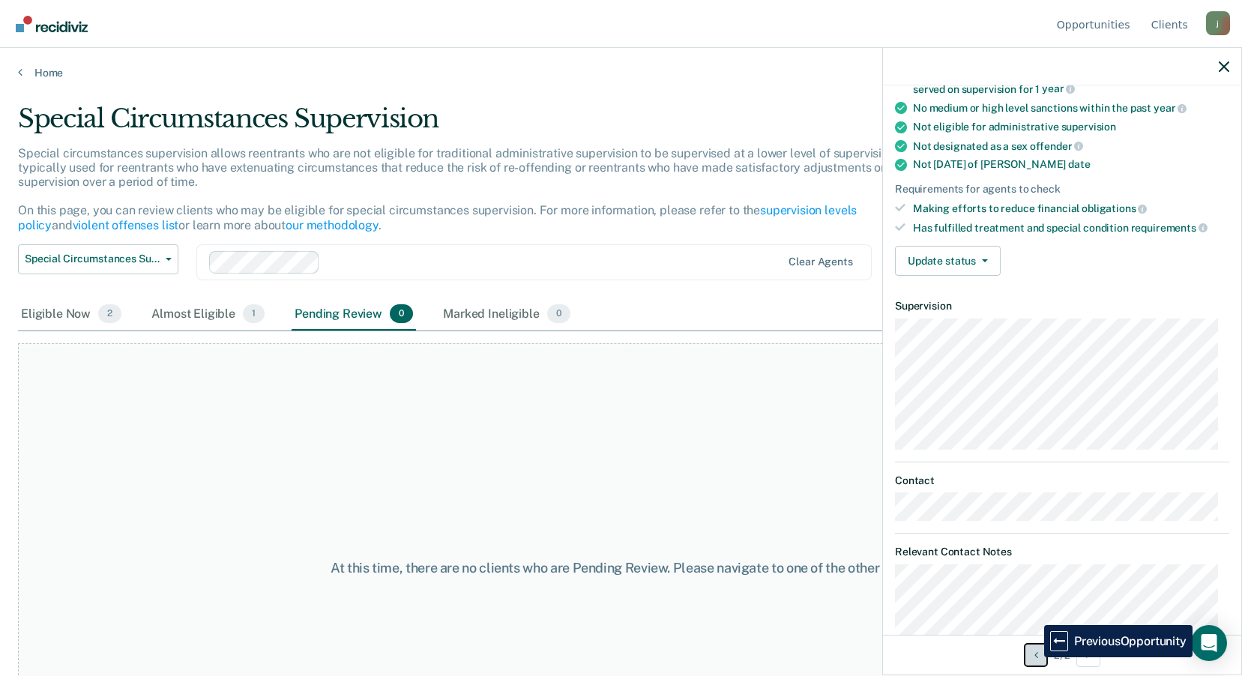 This screenshot has height=676, width=1242. What do you see at coordinates (109, 314) in the screenshot?
I see `span: 2` at bounding box center [109, 314].